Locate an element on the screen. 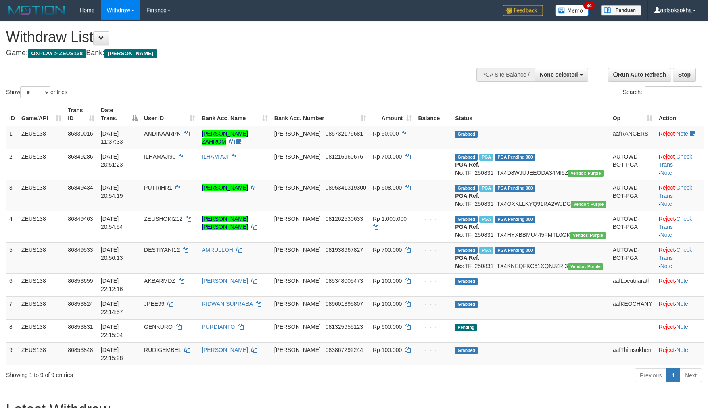 Image resolution: width=708 pixels, height=408 pixels. a: Previous is located at coordinates (650, 375).